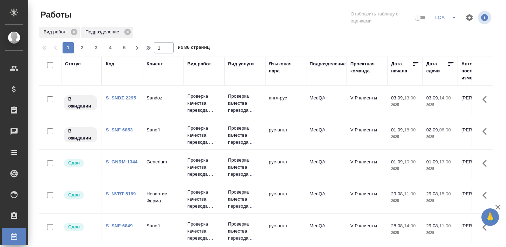 Image resolution: width=506 pixels, height=247 pixels. What do you see at coordinates (73, 64) in the screenshot?
I see `div: Статус` at bounding box center [73, 64].